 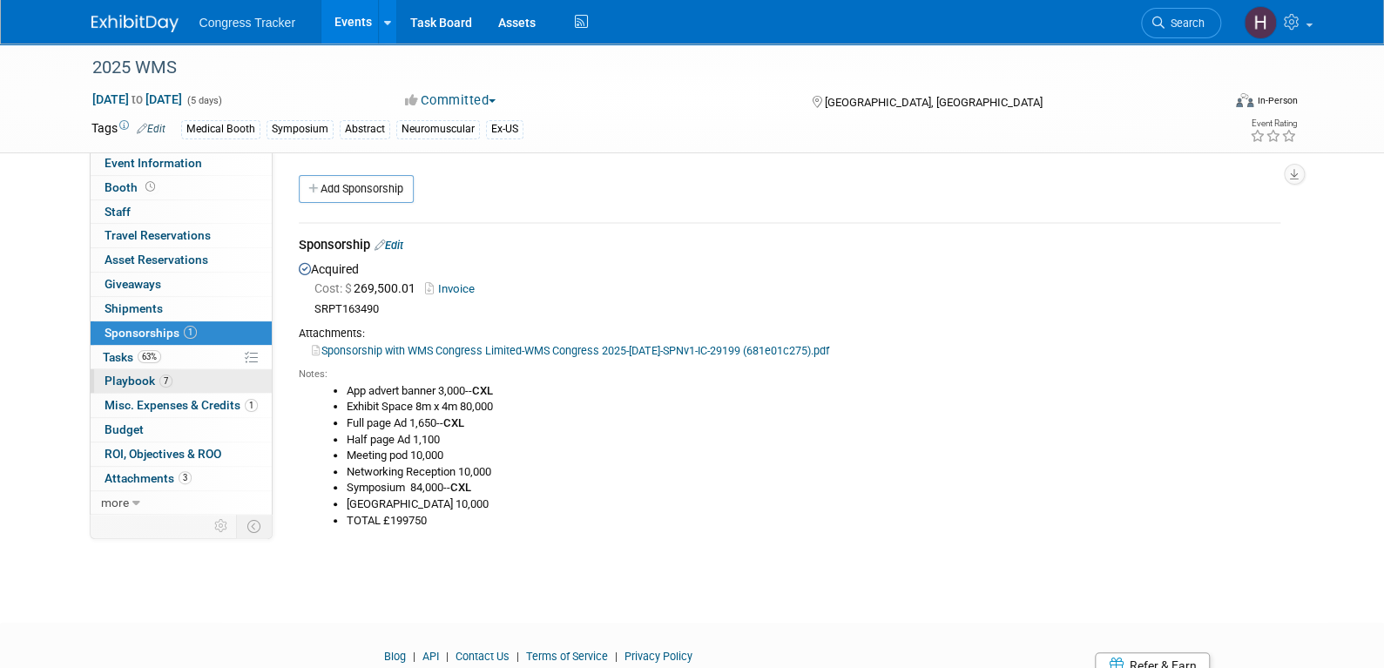 I want to click on a: Privacy Policy, so click(x=658, y=656).